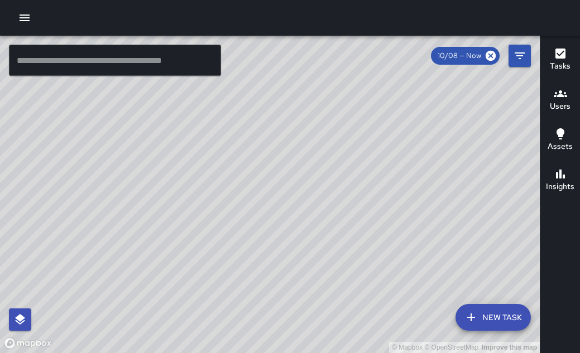 The height and width of the screenshot is (353, 580). Describe the element at coordinates (560, 147) in the screenshot. I see `h6: Assets` at that location.